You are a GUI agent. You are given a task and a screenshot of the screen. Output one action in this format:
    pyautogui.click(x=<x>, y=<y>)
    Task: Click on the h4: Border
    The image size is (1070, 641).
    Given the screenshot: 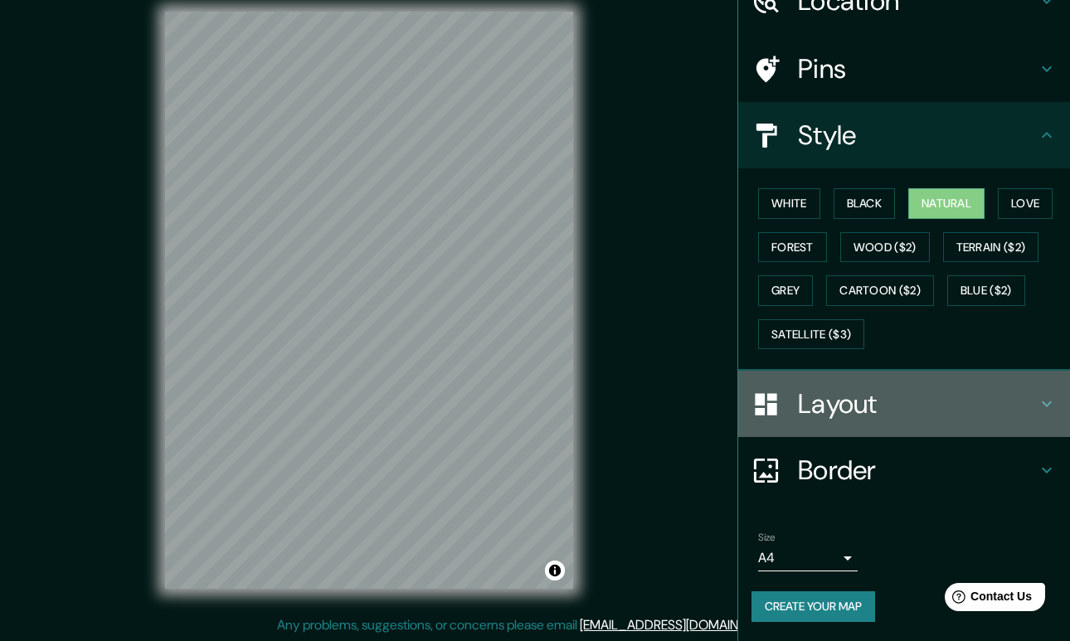 What is the action you would take?
    pyautogui.click(x=917, y=470)
    